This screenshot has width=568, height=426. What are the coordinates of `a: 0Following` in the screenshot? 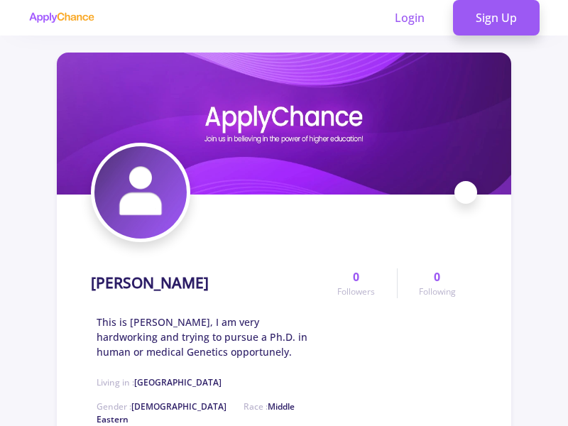 It's located at (437, 283).